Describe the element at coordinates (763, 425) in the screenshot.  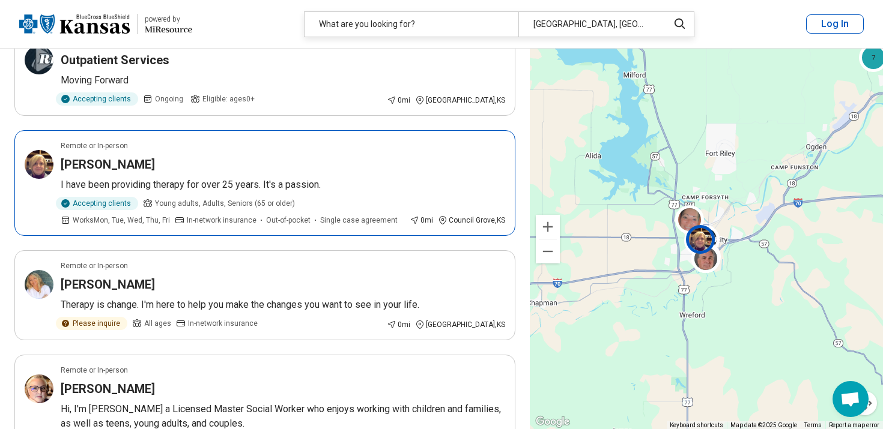
I see `span: Map data ©2025 Google` at that location.